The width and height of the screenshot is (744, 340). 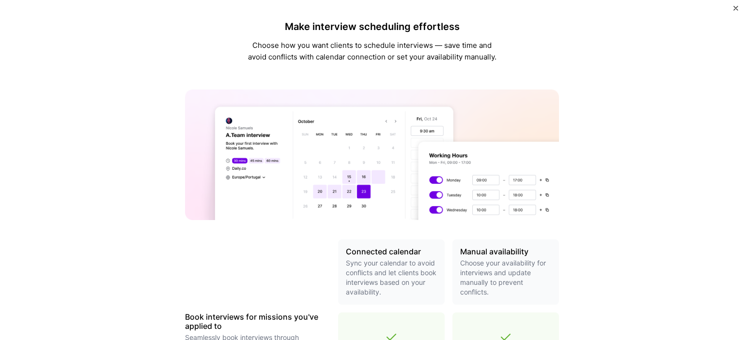 What do you see at coordinates (372, 155) in the screenshot?
I see `img: A.Team calendar banner` at bounding box center [372, 155].